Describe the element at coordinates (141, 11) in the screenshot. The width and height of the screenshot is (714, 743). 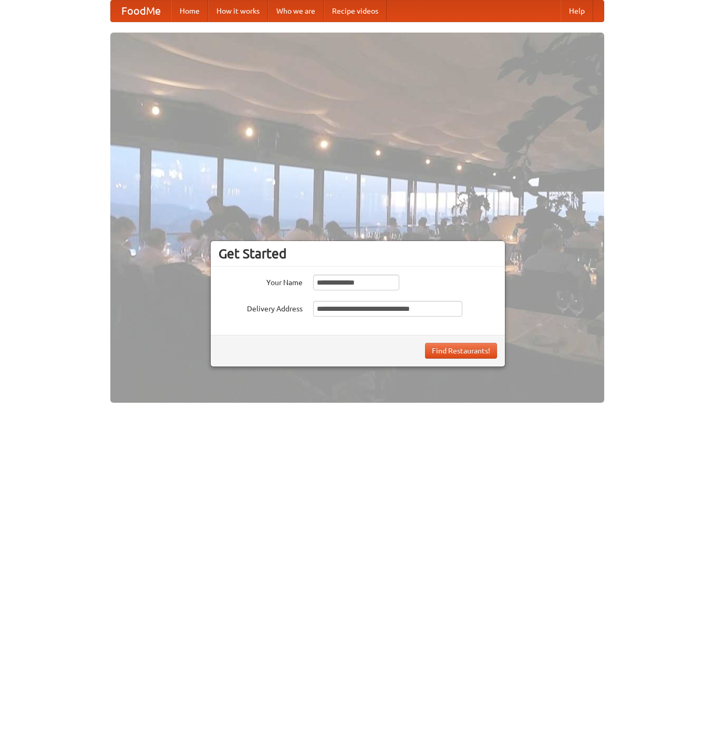
I see `a: FoodMe` at that location.